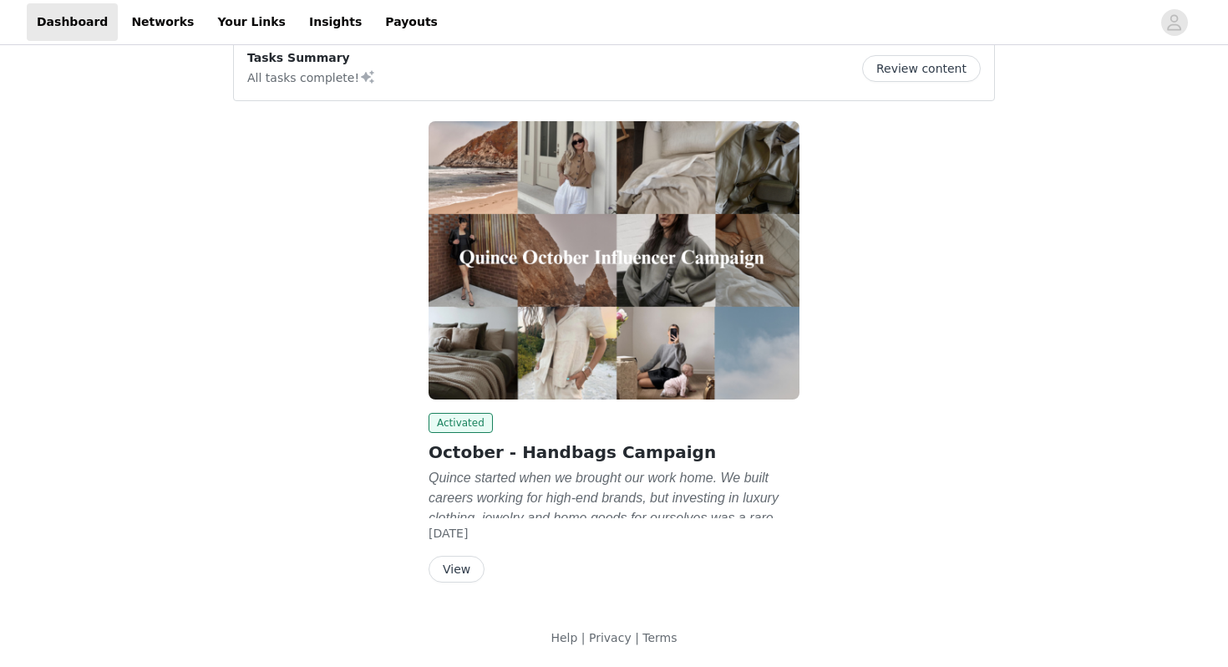  Describe the element at coordinates (659, 638) in the screenshot. I see `a: Terms` at that location.